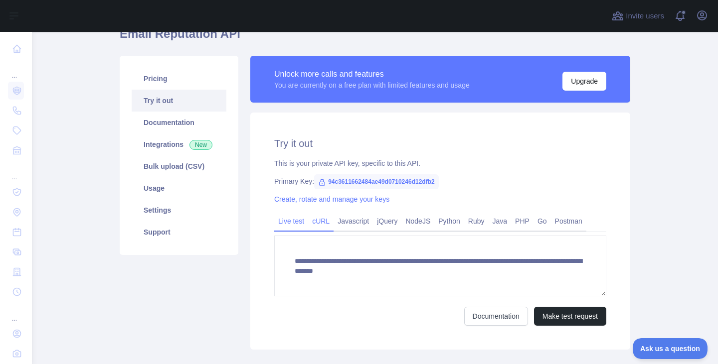  I want to click on a: Javascript, so click(353, 221).